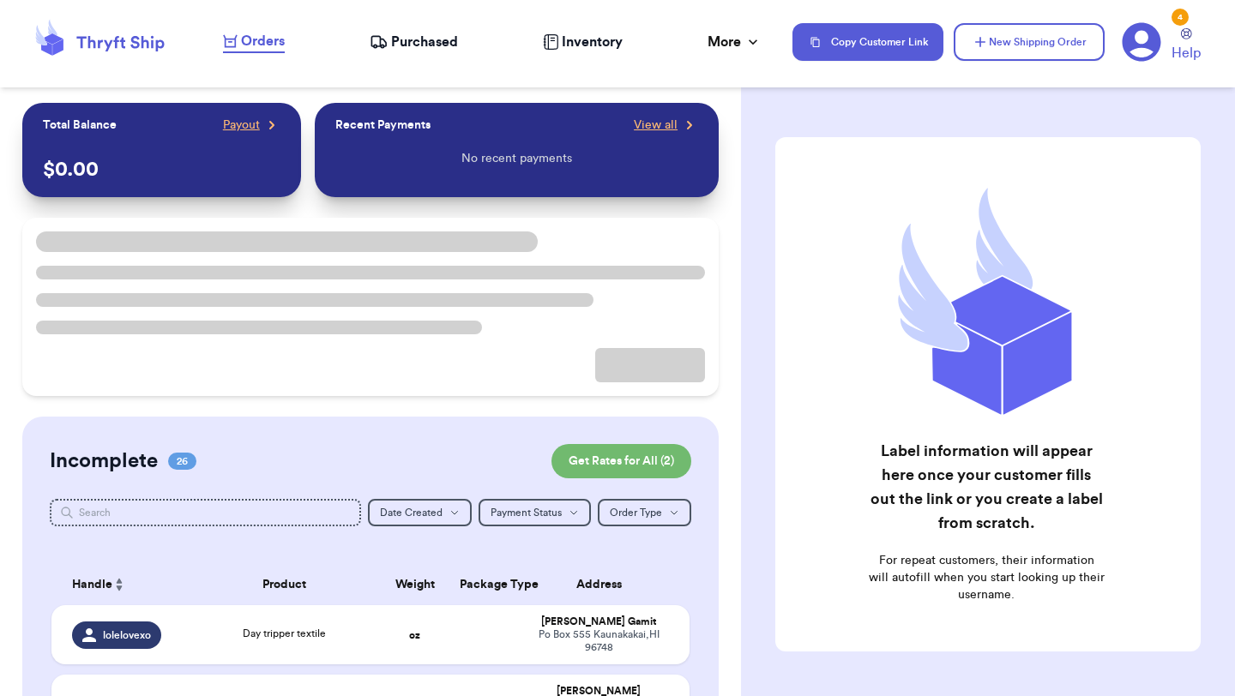  Describe the element at coordinates (92, 585) in the screenshot. I see `span: Handle` at that location.